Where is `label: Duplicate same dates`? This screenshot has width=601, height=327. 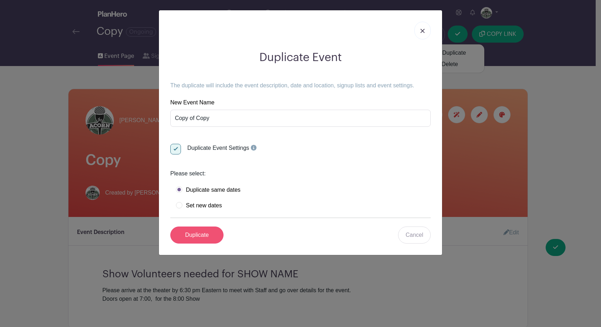
label: Duplicate same dates is located at coordinates (208, 190).